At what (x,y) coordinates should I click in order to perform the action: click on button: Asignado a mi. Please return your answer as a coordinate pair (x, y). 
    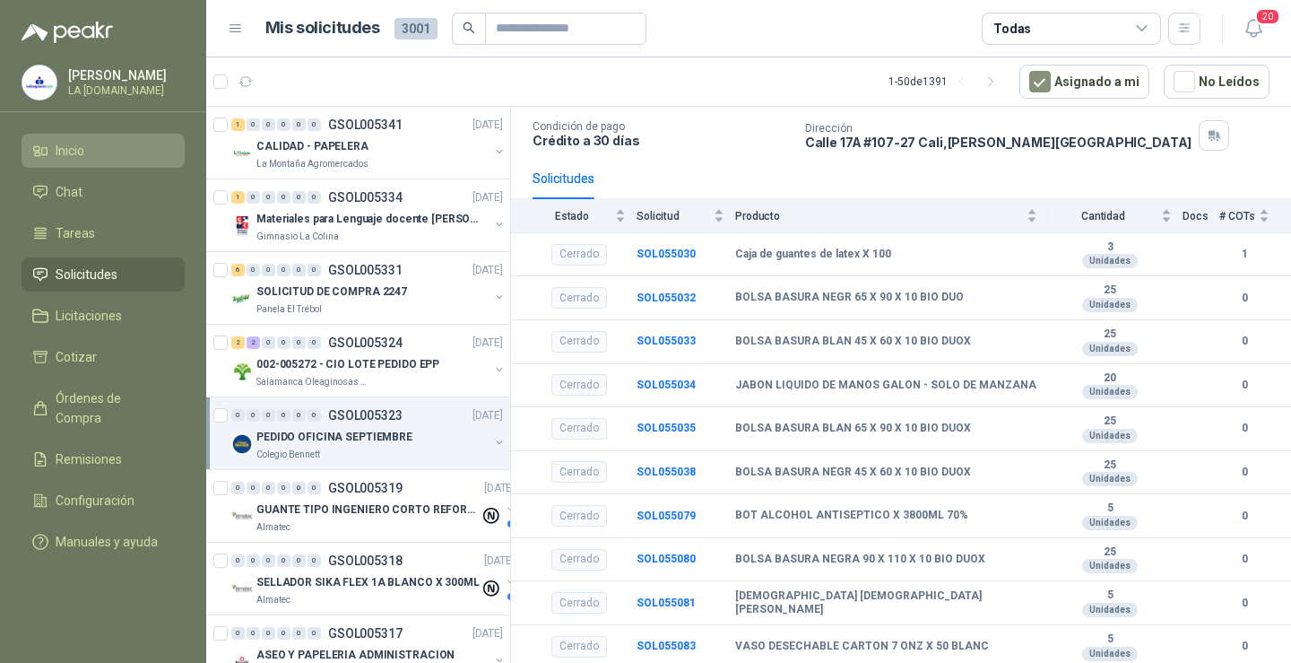
    Looking at the image, I should click on (1084, 82).